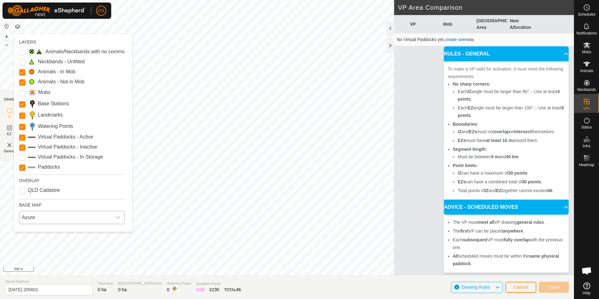  Describe the element at coordinates (464, 231) in the screenshot. I see `b: first` at that location.